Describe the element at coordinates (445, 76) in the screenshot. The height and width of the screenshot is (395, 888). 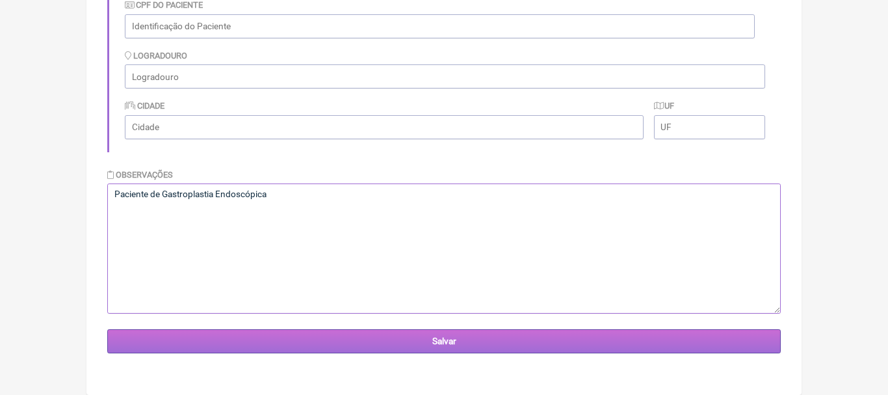
I see `input: Logradouro` at that location.